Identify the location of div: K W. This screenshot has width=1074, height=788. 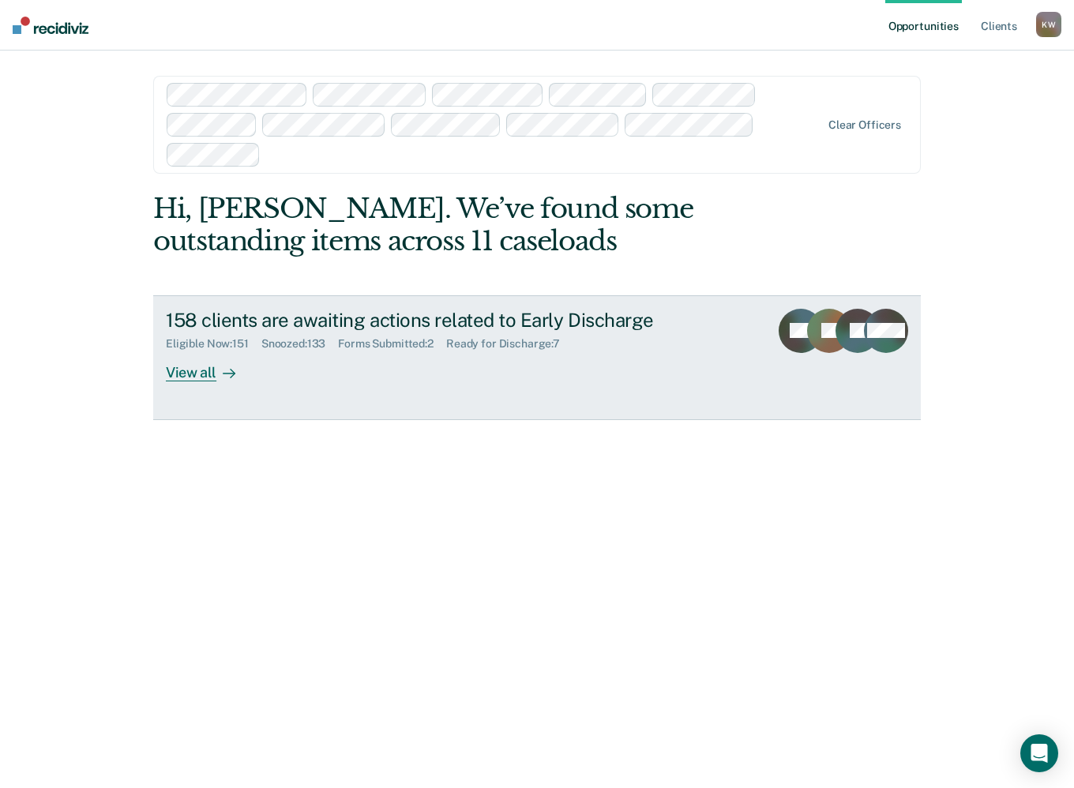
(1049, 24).